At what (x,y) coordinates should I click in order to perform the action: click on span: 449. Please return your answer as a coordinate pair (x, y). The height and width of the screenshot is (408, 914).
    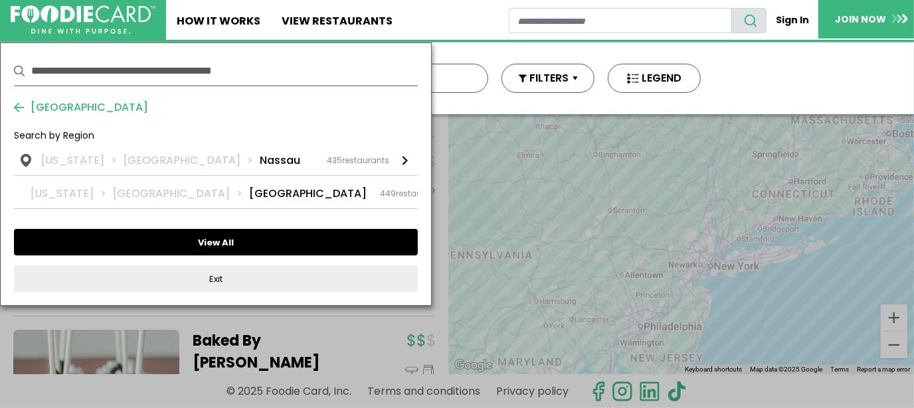
    Looking at the image, I should click on (388, 193).